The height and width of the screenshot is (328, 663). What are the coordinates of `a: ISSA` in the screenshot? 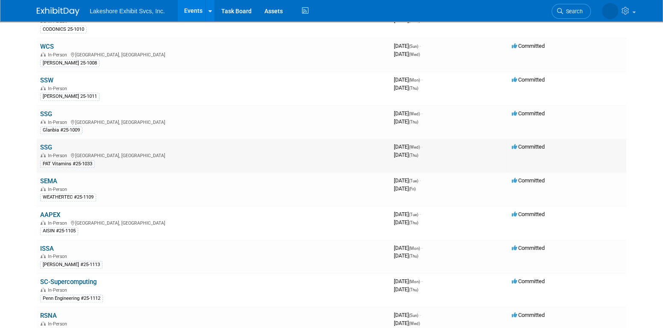 It's located at (47, 249).